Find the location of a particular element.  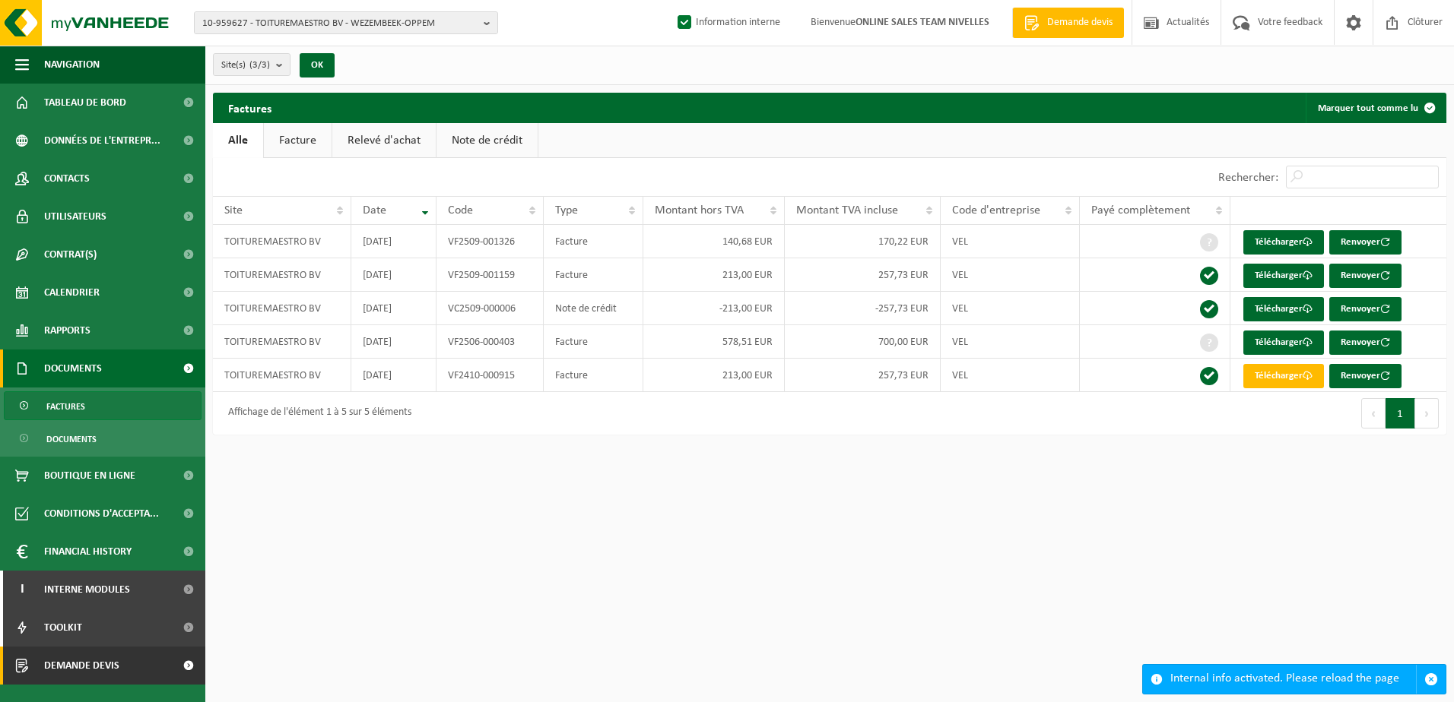

button: Next is located at coordinates (1426, 414).